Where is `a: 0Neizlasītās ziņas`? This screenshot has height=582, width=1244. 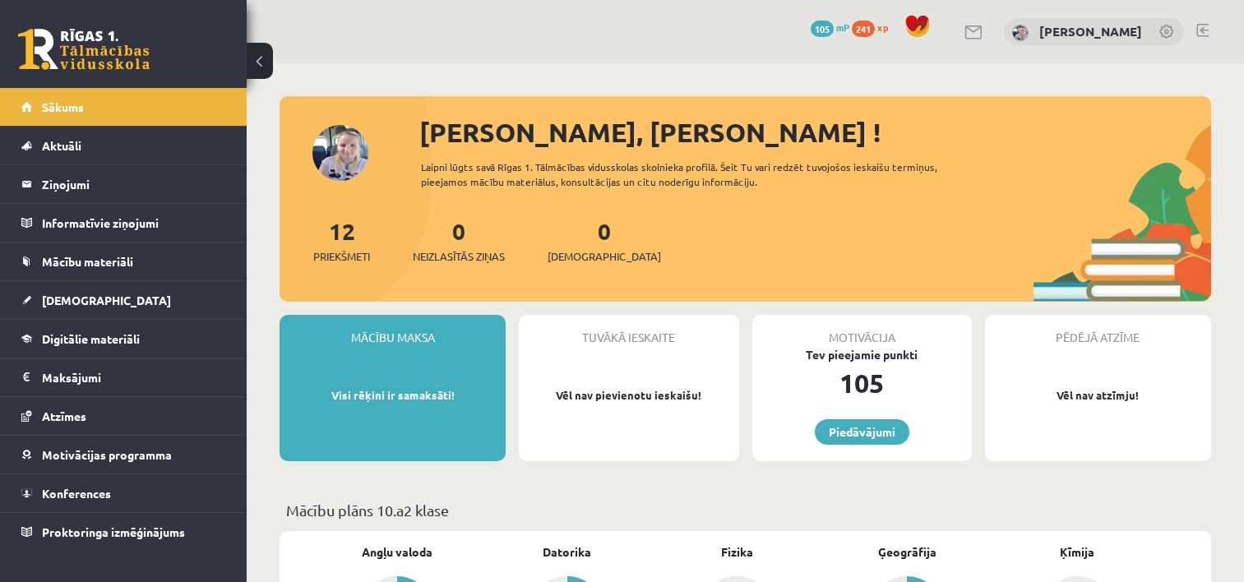
a: 0Neizlasītās ziņas is located at coordinates (459, 240).